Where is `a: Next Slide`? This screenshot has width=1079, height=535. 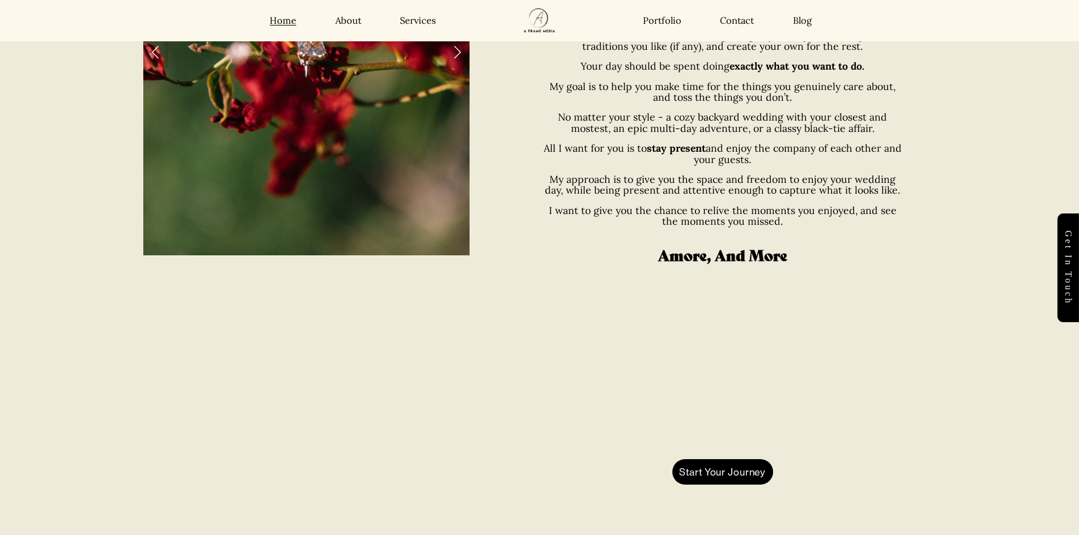
a: Next Slide is located at coordinates (457, 51).